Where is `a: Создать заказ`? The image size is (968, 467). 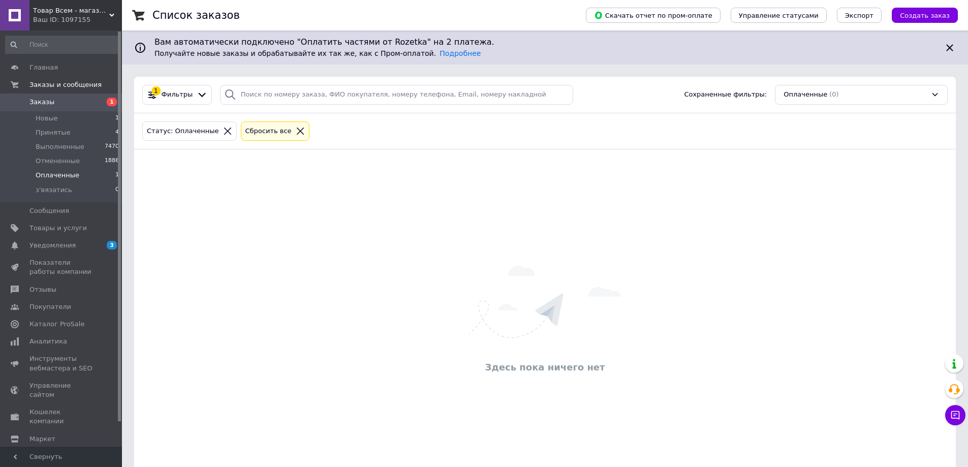 a: Создать заказ is located at coordinates (920, 15).